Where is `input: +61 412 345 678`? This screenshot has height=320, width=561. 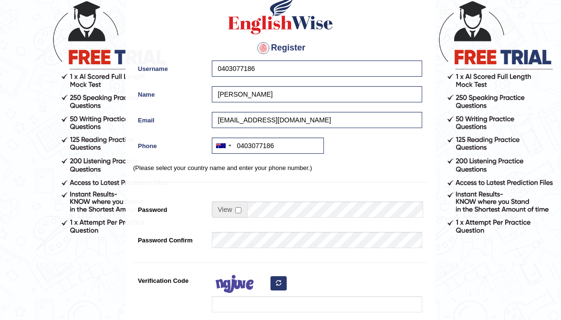 input: +61 412 345 678 is located at coordinates (268, 146).